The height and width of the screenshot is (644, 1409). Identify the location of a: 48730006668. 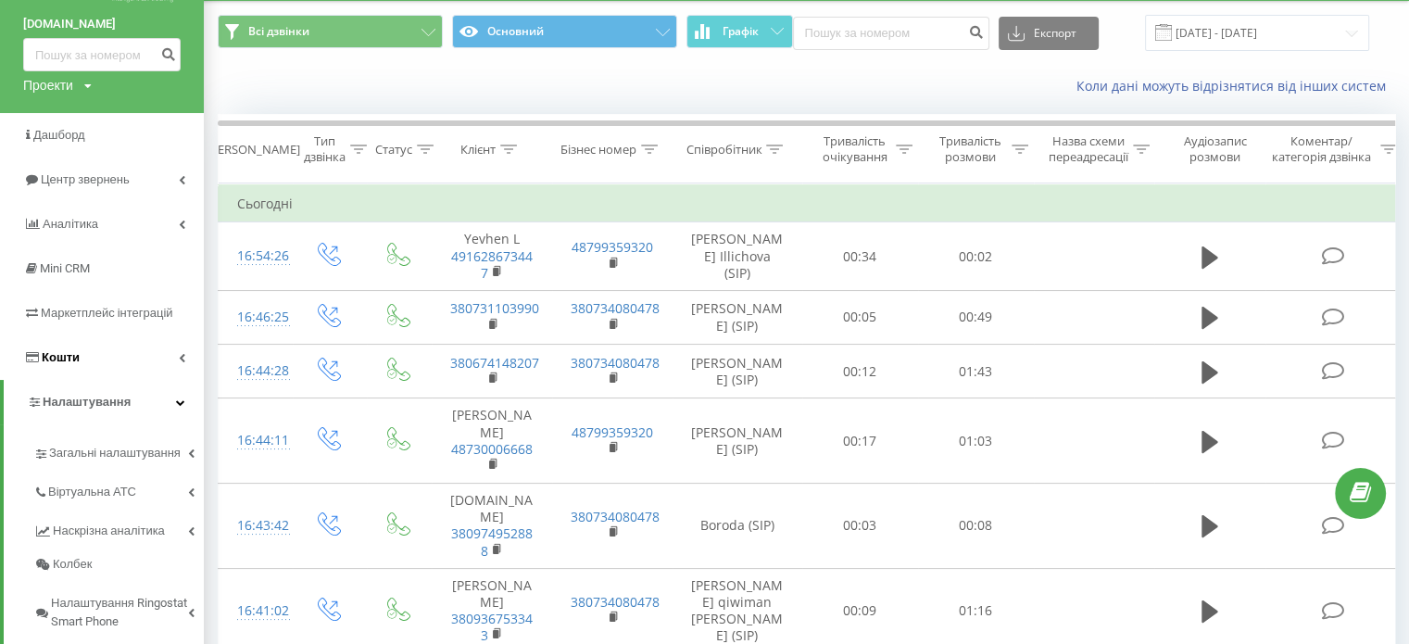
(492, 448).